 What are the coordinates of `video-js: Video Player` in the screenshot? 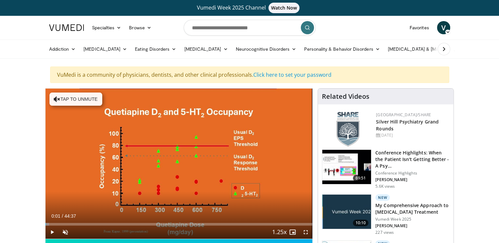 It's located at (179, 164).